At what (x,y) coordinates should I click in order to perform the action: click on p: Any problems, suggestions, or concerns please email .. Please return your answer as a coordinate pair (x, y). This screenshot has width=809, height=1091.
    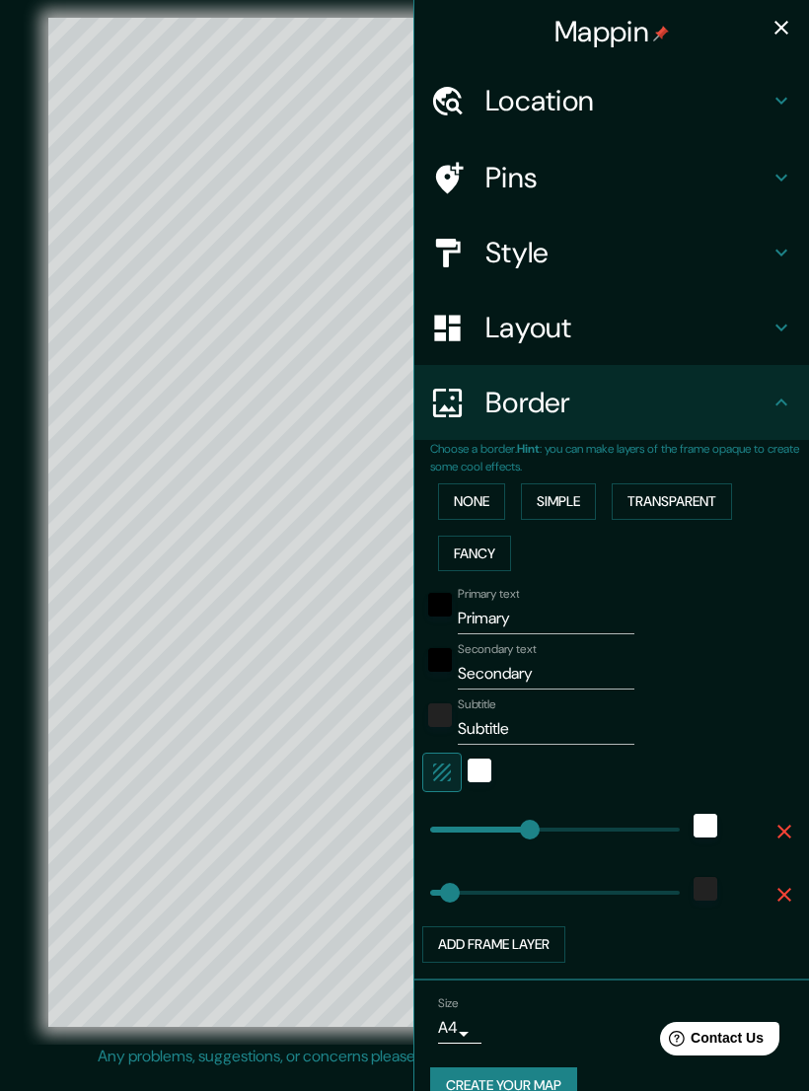
    Looking at the image, I should click on (401, 1057).